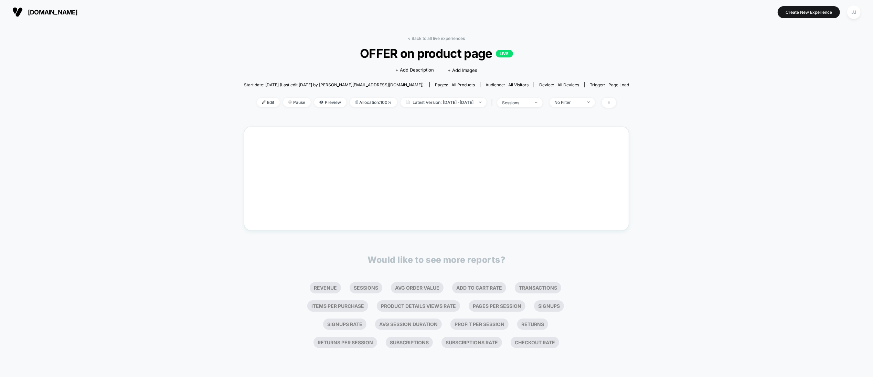 Image resolution: width=873 pixels, height=377 pixels. What do you see at coordinates (479, 324) in the screenshot?
I see `li: Profit Per Session` at bounding box center [479, 324].